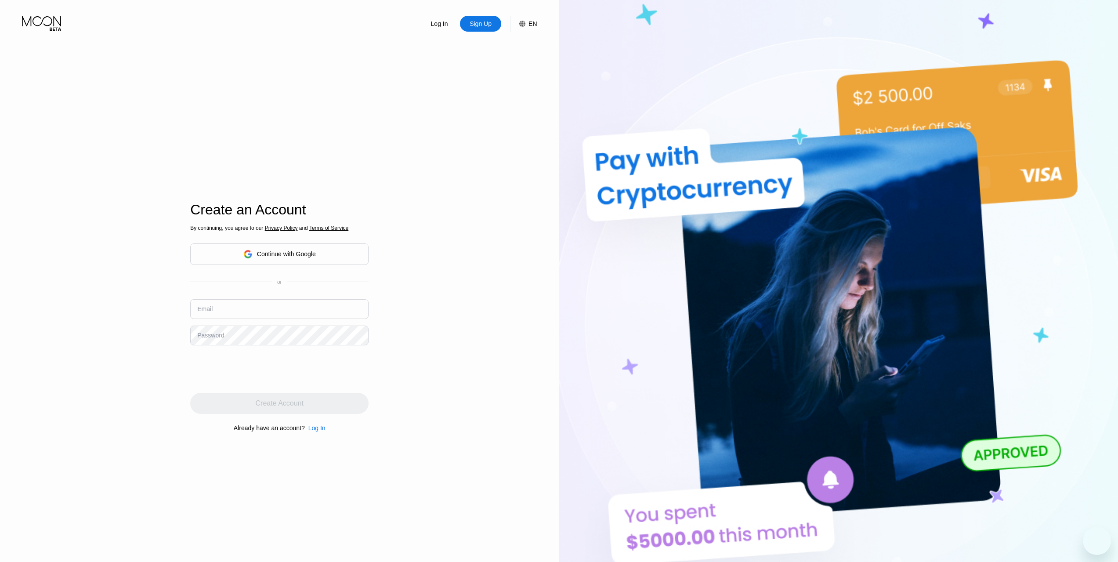 The height and width of the screenshot is (562, 1118). I want to click on div: Already have an account?, so click(269, 428).